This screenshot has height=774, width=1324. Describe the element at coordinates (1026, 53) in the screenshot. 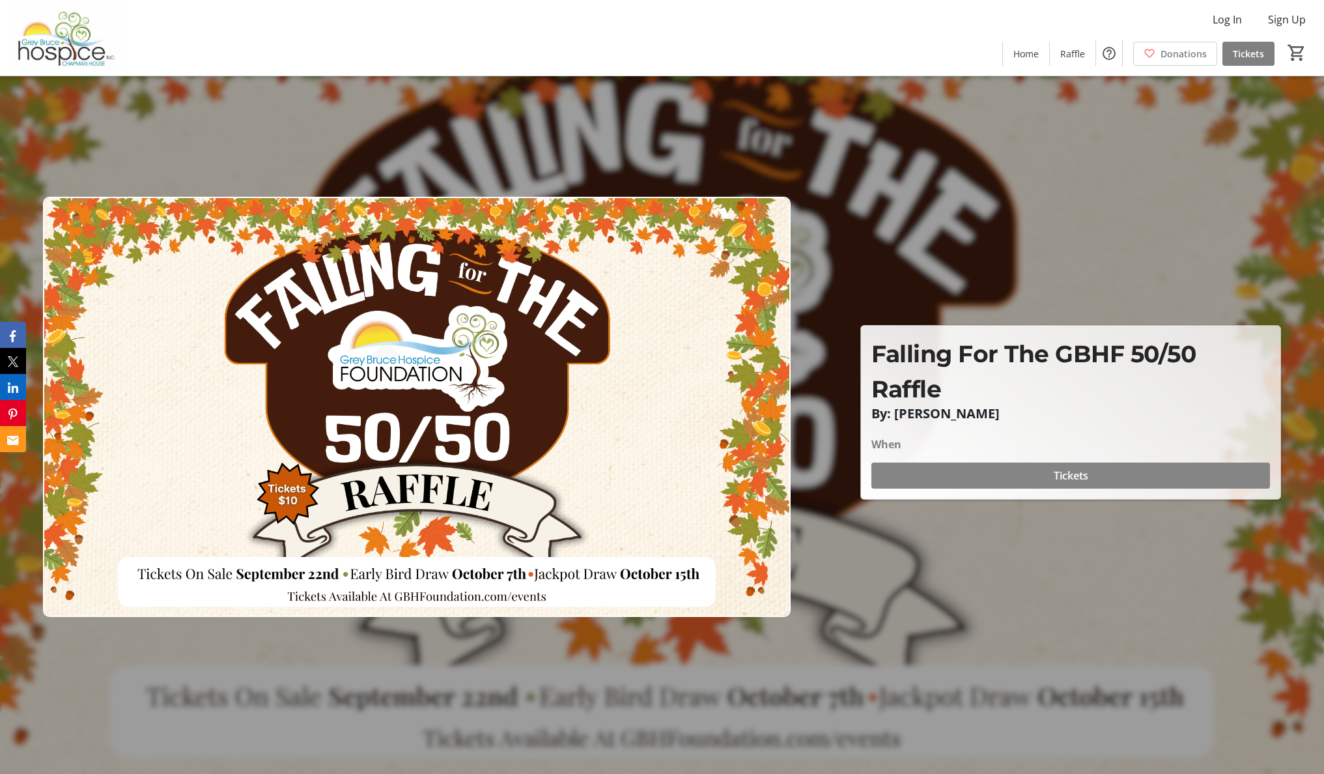

I see `a: Home` at that location.